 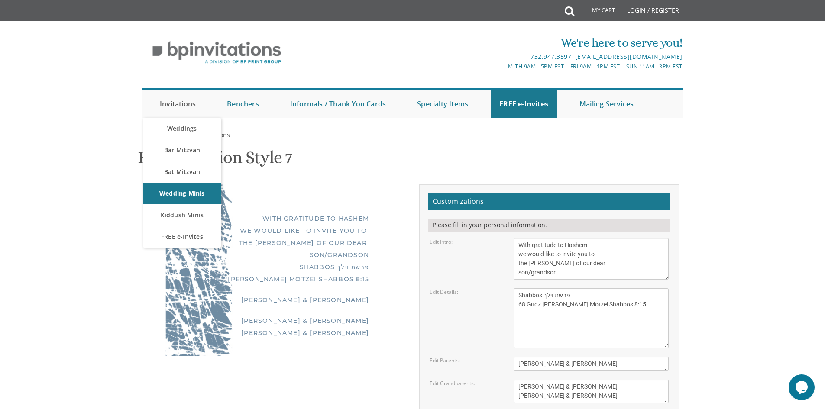 What do you see at coordinates (243, 104) in the screenshot?
I see `a: Benchers` at bounding box center [243, 104].